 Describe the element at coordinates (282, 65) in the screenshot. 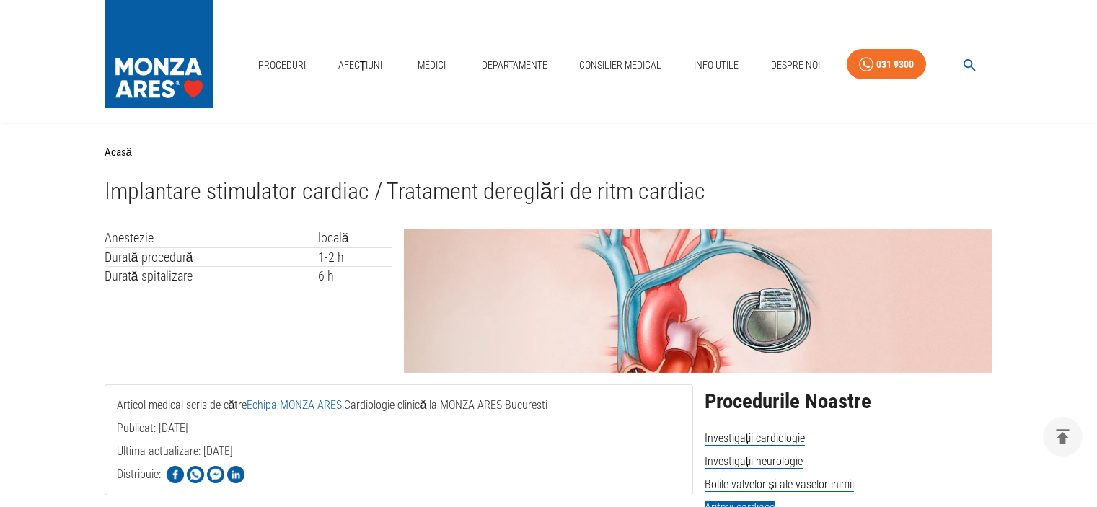

I see `a: Proceduri` at that location.